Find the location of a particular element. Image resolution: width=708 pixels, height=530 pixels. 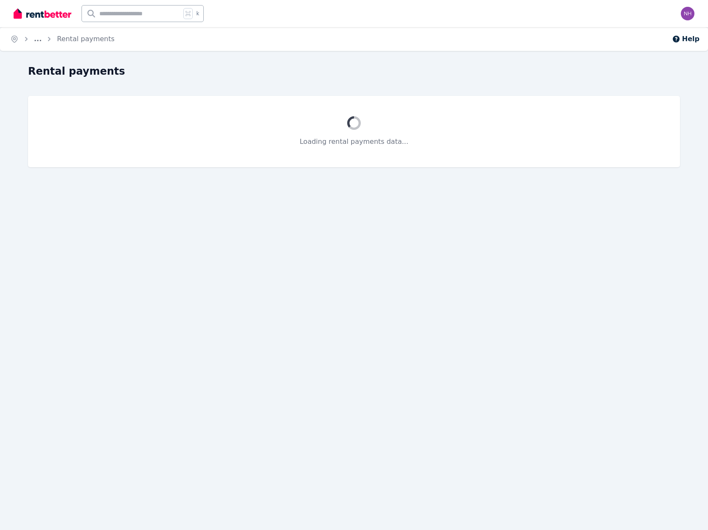

button: Help is located at coordinates (686, 39).